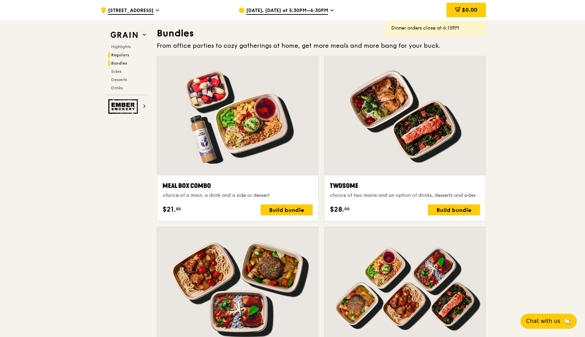 This screenshot has width=585, height=337. Describe the element at coordinates (116, 71) in the screenshot. I see `span: Sides` at that location.